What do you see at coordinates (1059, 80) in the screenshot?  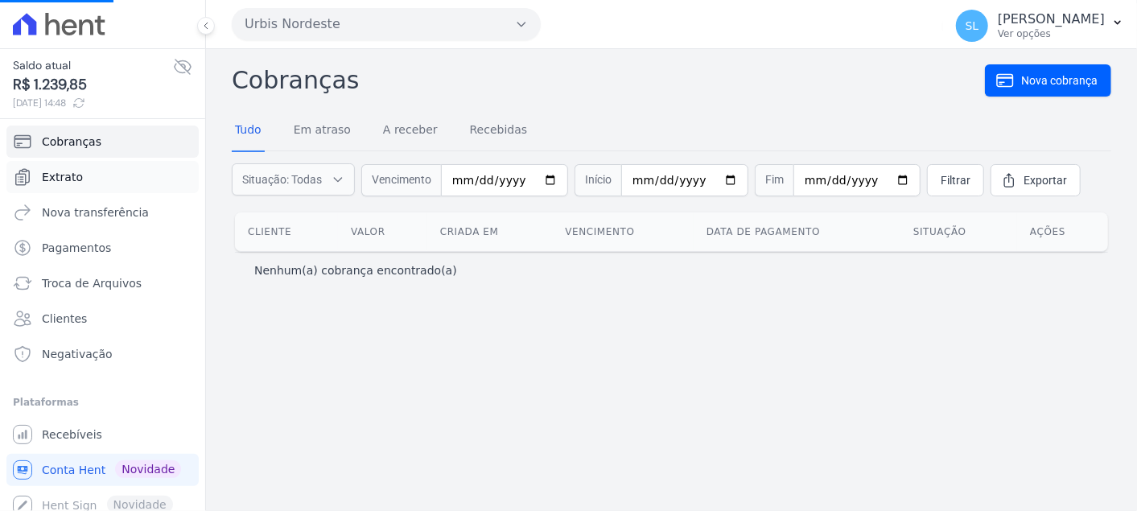 I see `span: Nova cobrança` at bounding box center [1059, 80].